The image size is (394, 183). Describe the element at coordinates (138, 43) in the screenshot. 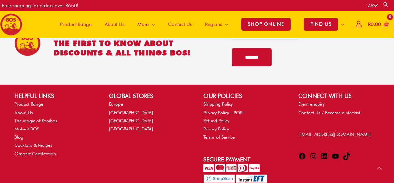

I see `h2: GET 10% OFF be the first to know about discounts & all things BOS!` at that location.